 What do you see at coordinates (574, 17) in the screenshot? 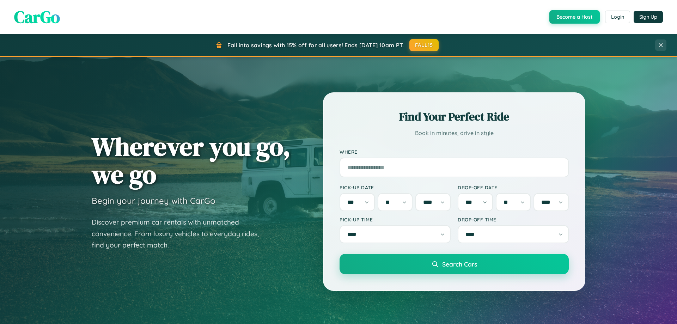
I see `button: Become a Host` at bounding box center [574, 17].